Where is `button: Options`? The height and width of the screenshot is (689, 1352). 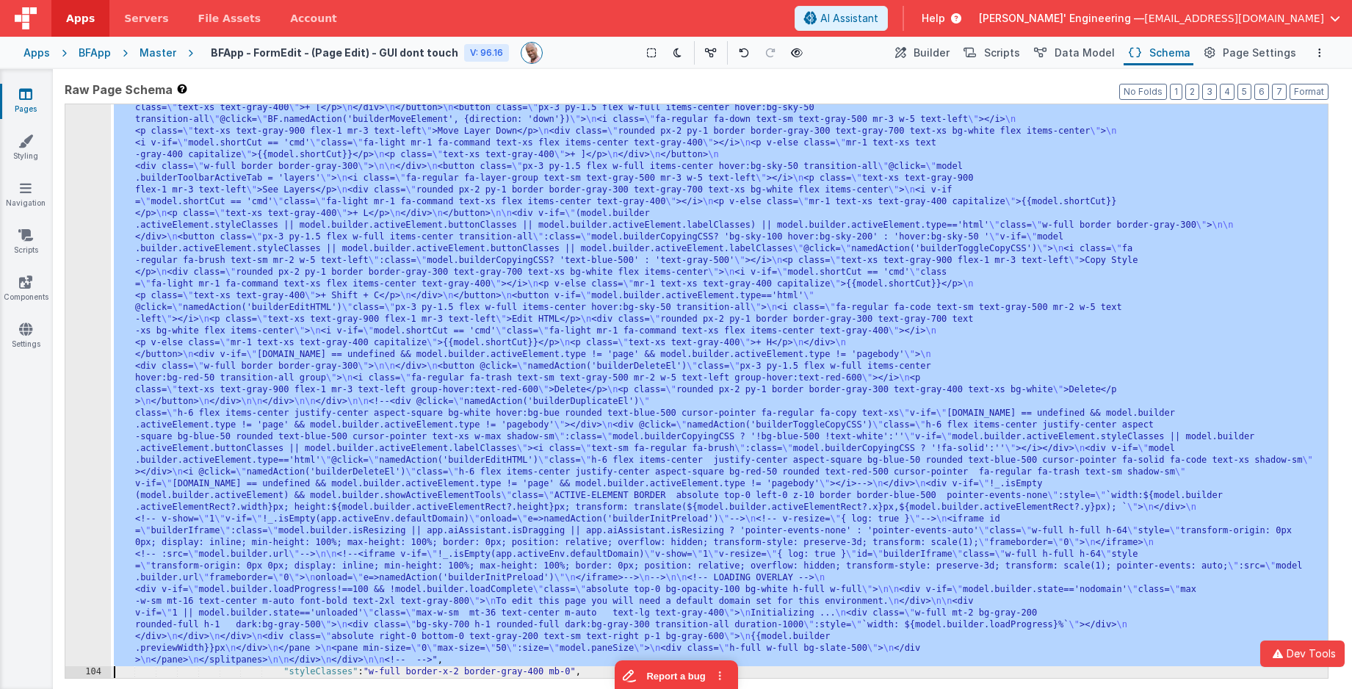
button: Options is located at coordinates (1320, 53).